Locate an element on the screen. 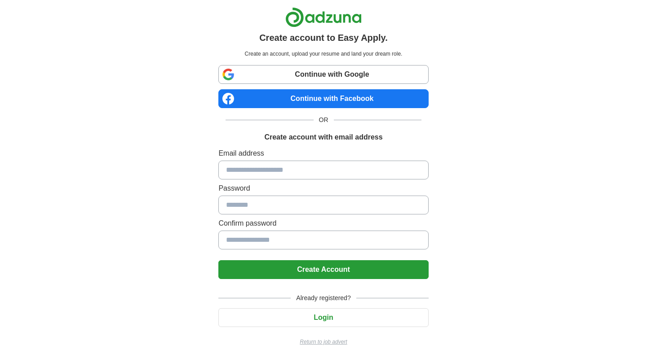 The height and width of the screenshot is (349, 647). h1: Create account to Easy Apply. is located at coordinates (323, 38).